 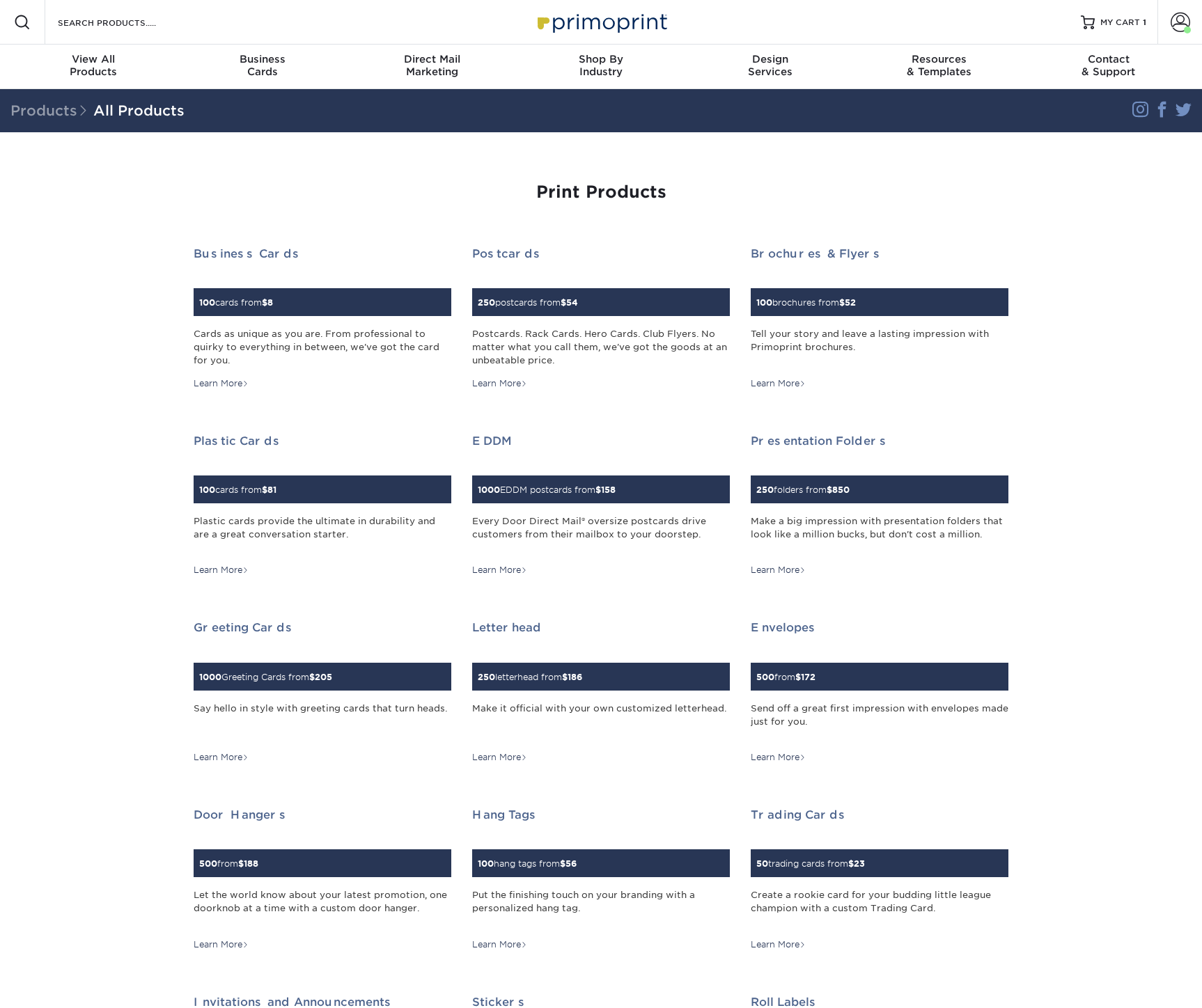 I want to click on span: Shop By, so click(x=601, y=59).